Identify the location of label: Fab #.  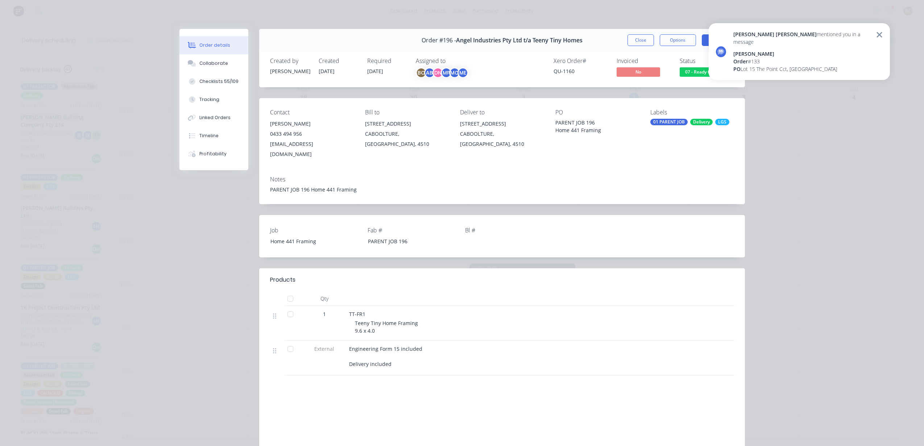
(413, 230).